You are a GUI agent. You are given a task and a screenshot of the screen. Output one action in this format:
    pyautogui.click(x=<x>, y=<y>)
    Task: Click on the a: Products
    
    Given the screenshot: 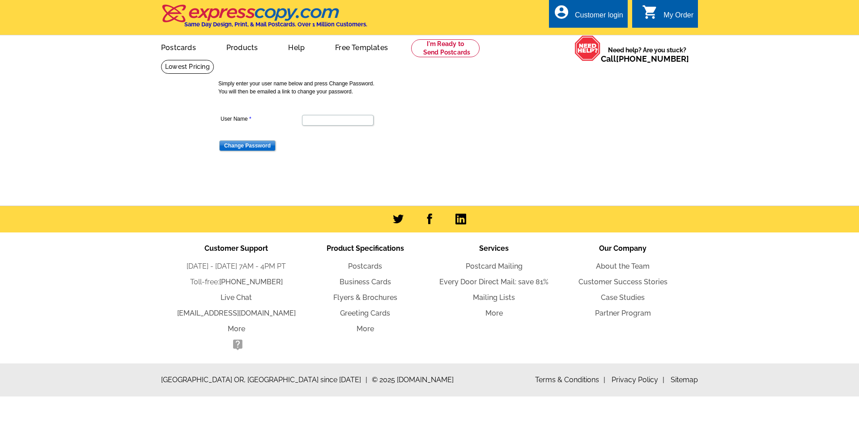 What is the action you would take?
    pyautogui.click(x=242, y=47)
    